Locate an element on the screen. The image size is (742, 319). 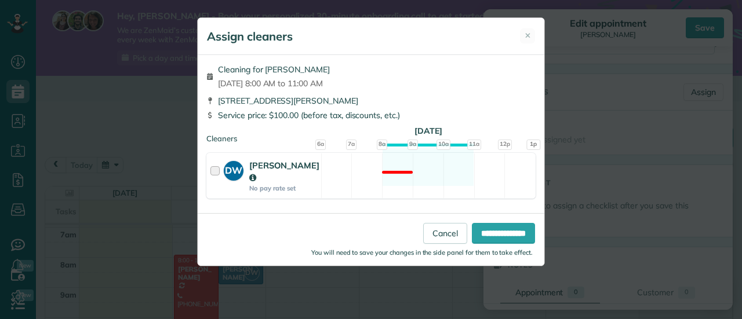
h5: Assign cleaners is located at coordinates (250, 37).